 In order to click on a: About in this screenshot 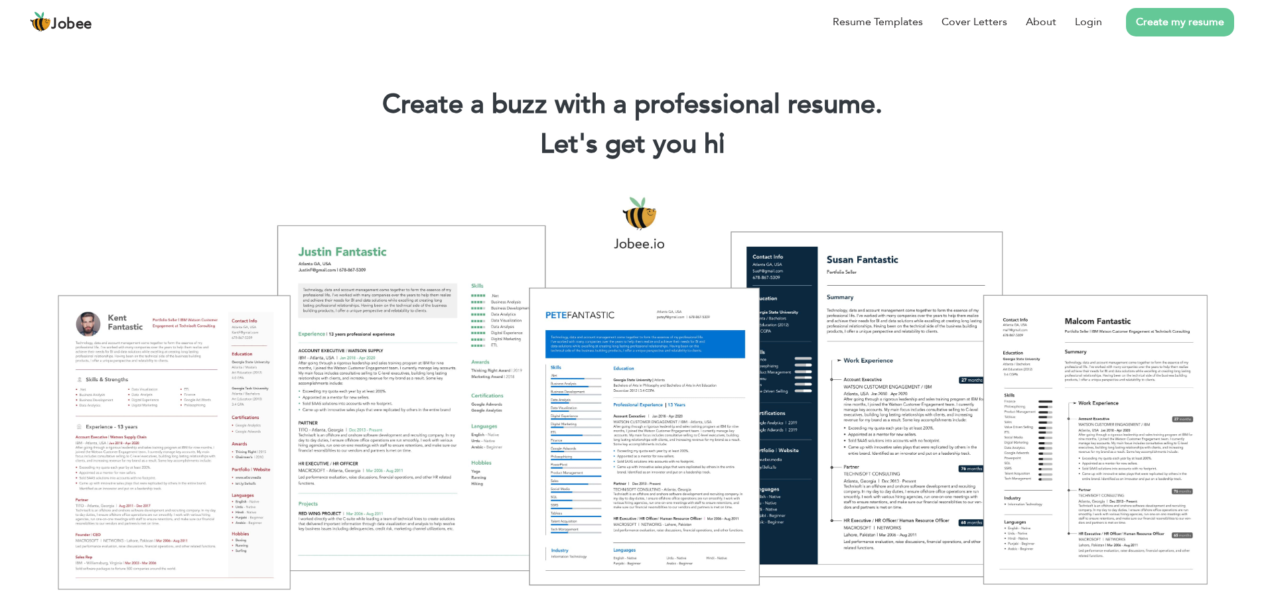, I will do `click(1041, 22)`.